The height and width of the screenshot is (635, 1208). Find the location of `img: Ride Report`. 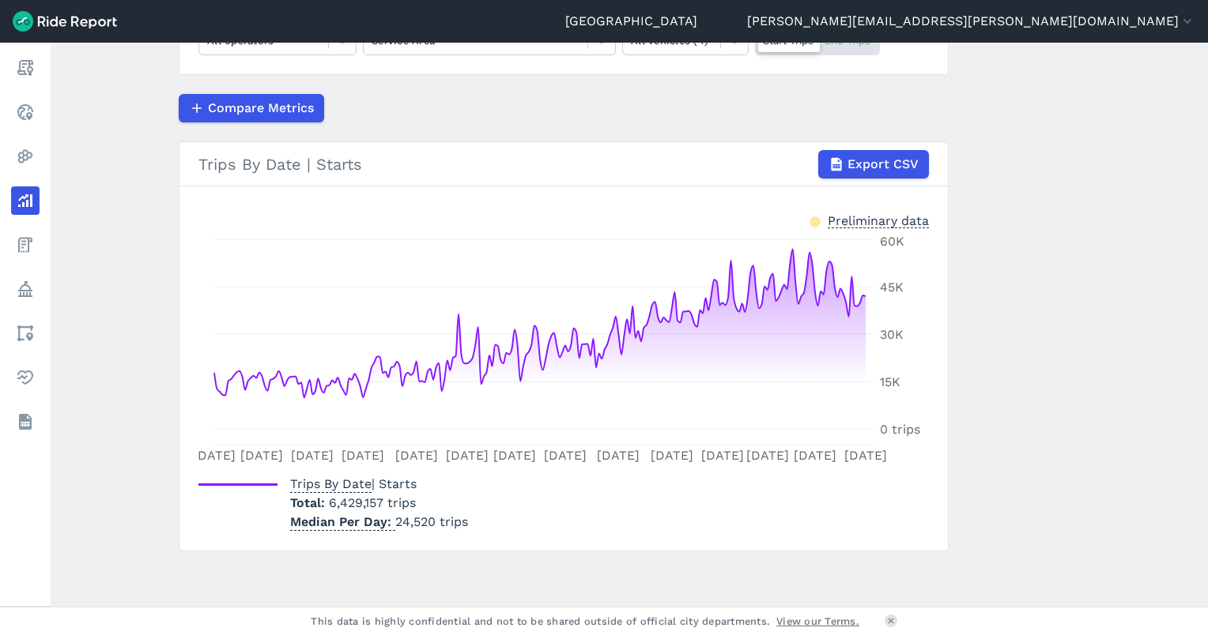

img: Ride Report is located at coordinates (65, 21).